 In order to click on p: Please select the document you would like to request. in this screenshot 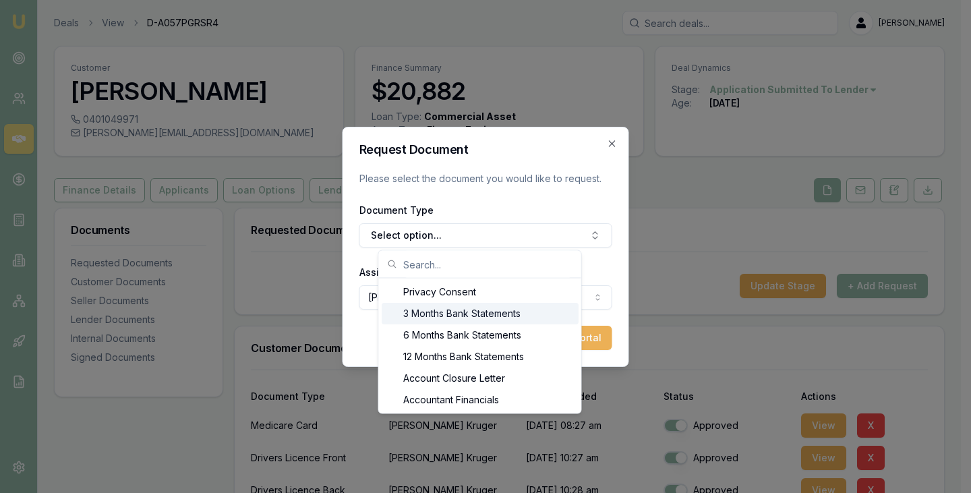, I will do `click(485, 179)`.